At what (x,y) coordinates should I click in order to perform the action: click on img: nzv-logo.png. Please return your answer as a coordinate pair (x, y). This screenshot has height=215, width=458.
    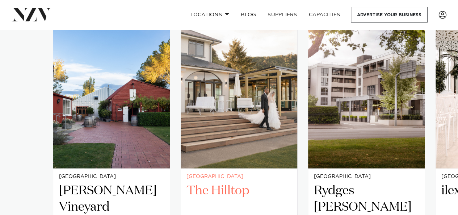
    Looking at the image, I should click on (31, 14).